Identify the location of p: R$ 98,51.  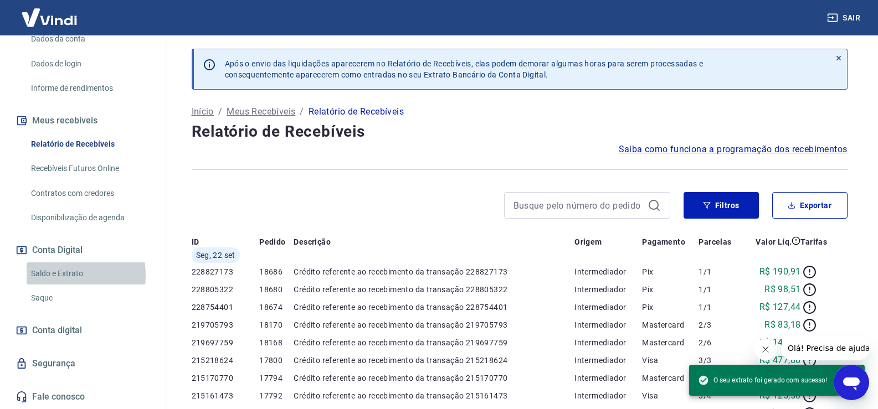
(782, 290).